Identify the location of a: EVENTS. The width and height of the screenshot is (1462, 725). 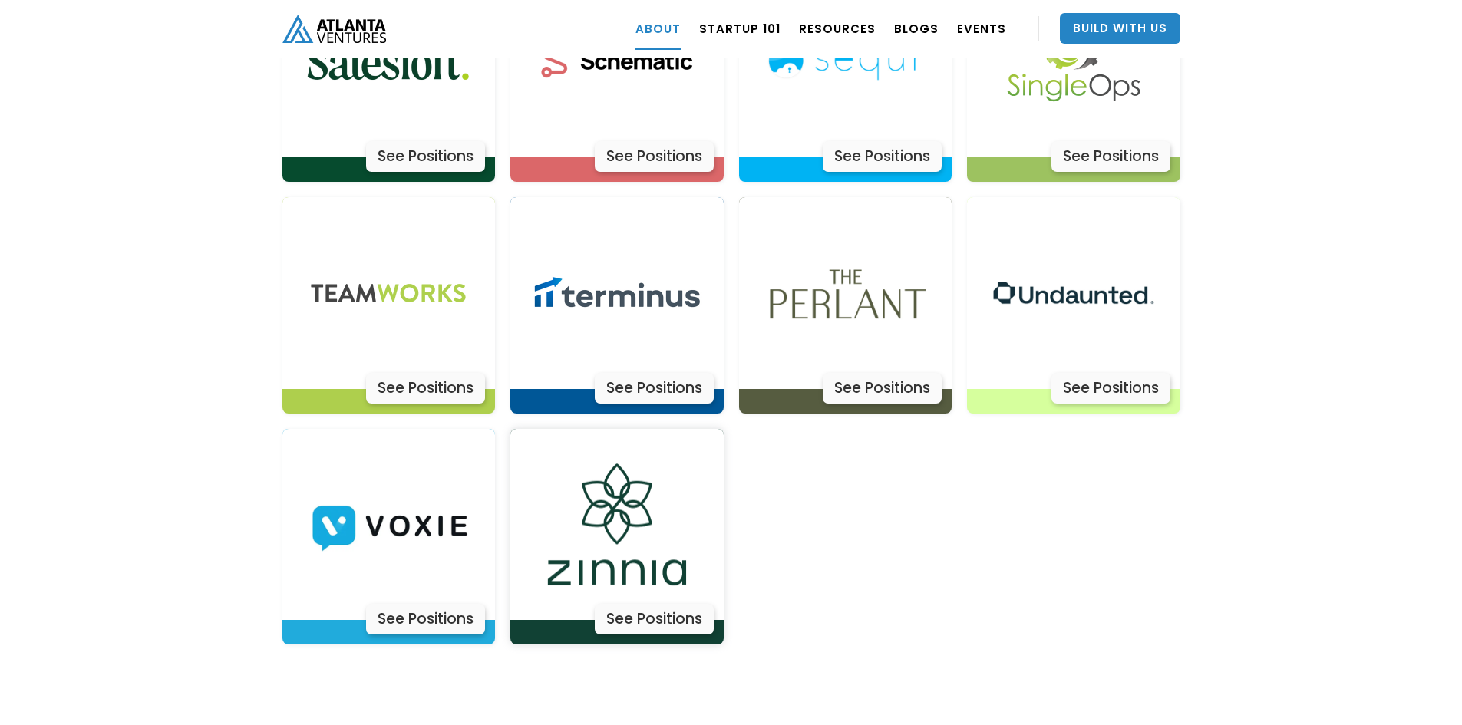
(982, 28).